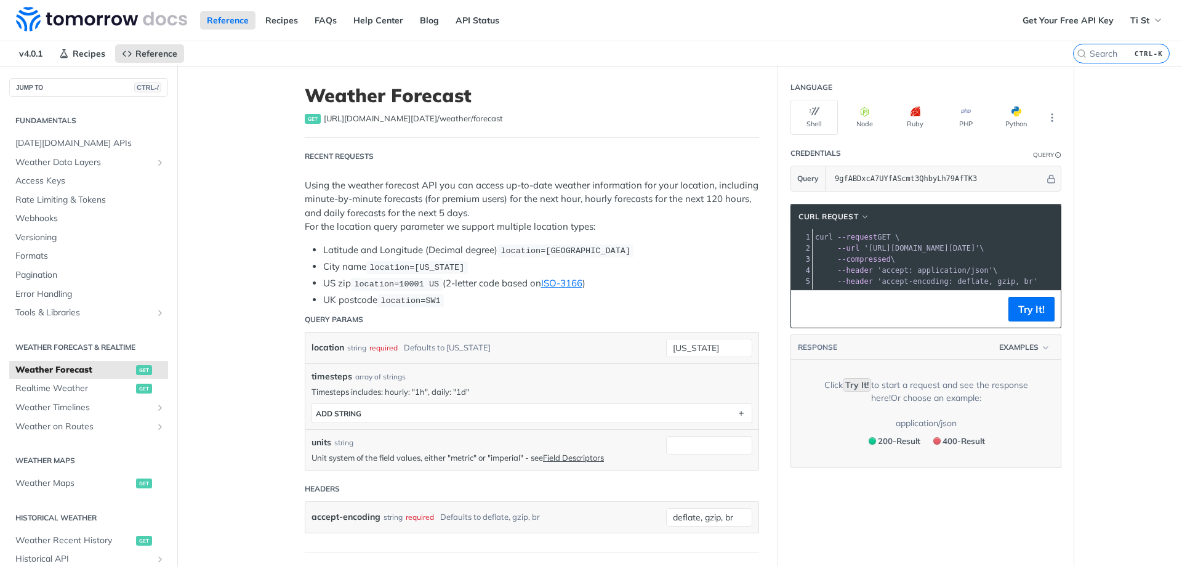  What do you see at coordinates (420, 516) in the screenshot?
I see `div: required` at bounding box center [420, 516].